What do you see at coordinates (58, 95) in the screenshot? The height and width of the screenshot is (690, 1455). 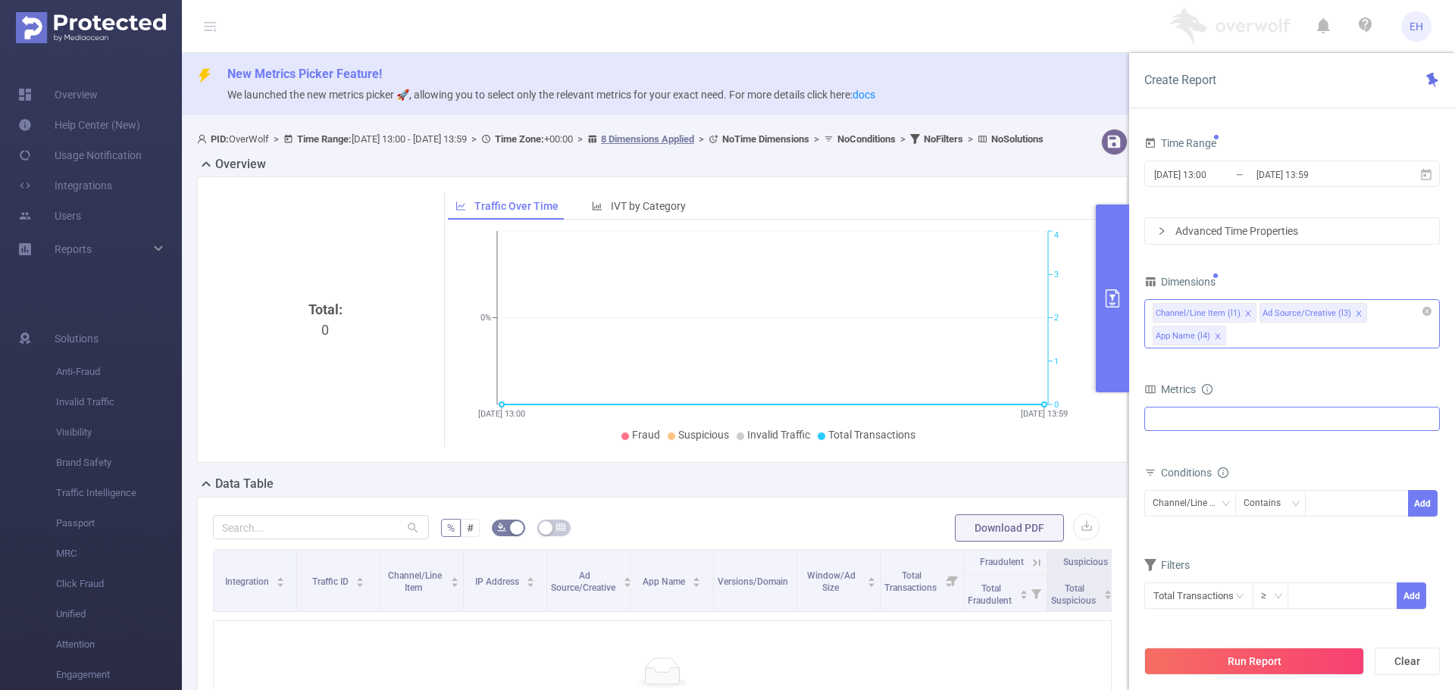 I see `a: Overview` at bounding box center [58, 95].